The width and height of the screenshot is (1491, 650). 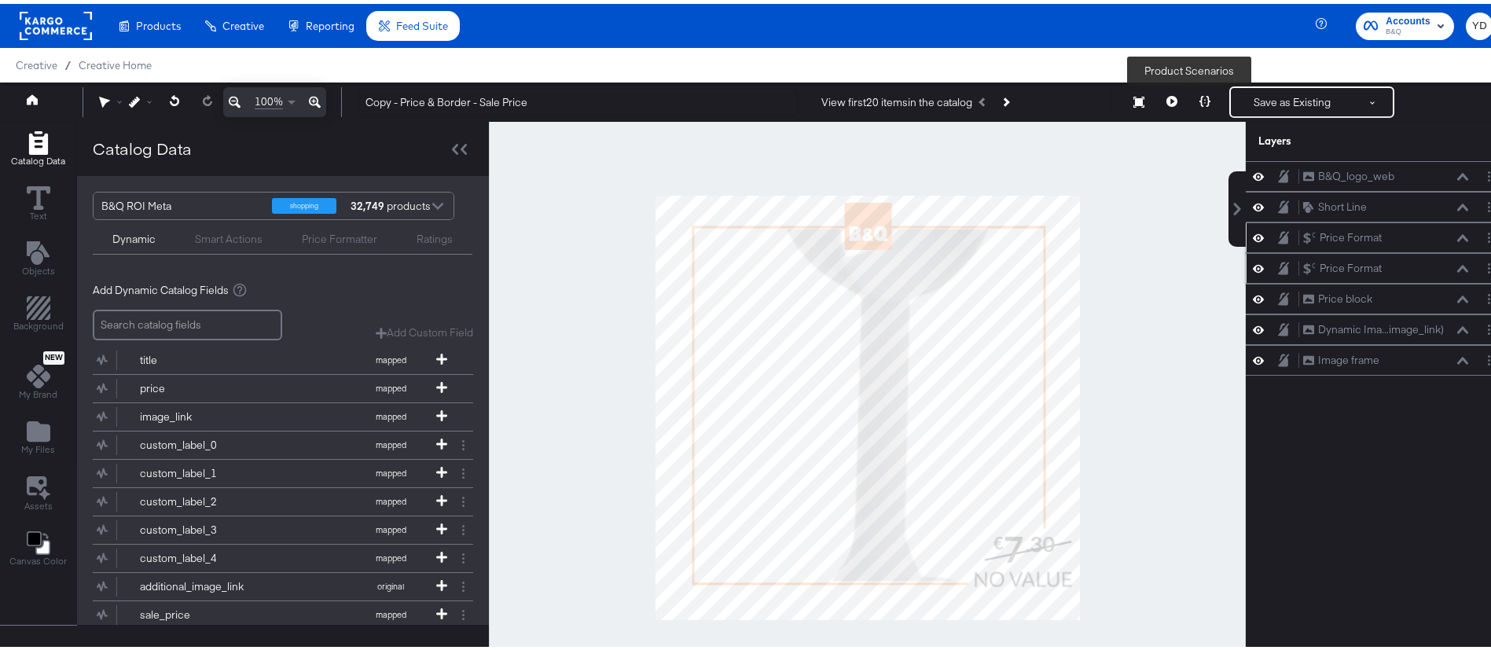 I want to click on div: shopping, so click(x=304, y=202).